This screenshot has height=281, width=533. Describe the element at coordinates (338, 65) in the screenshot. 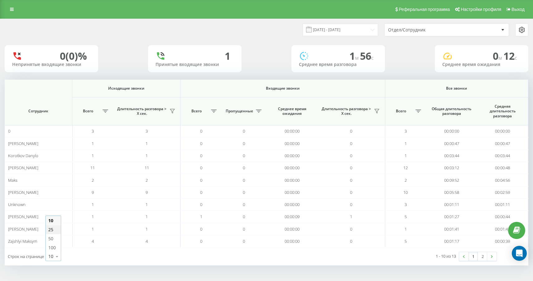

I see `div: Среднее время разговора` at that location.